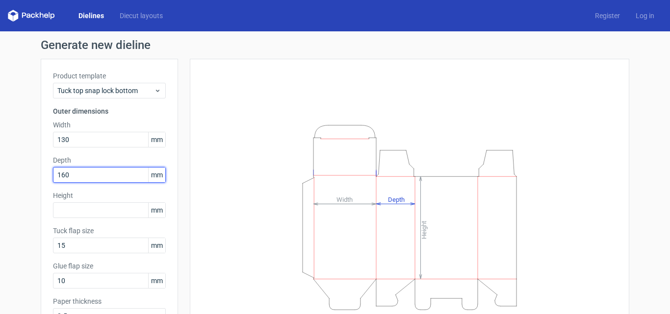  Describe the element at coordinates (91, 16) in the screenshot. I see `a: Dielines` at that location.